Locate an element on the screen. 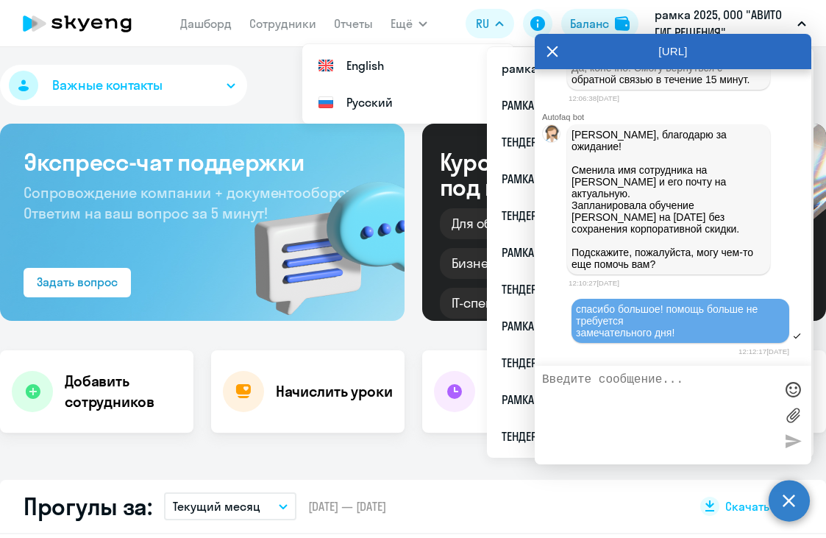 This screenshot has height=538, width=826. button: RU is located at coordinates (490, 24).